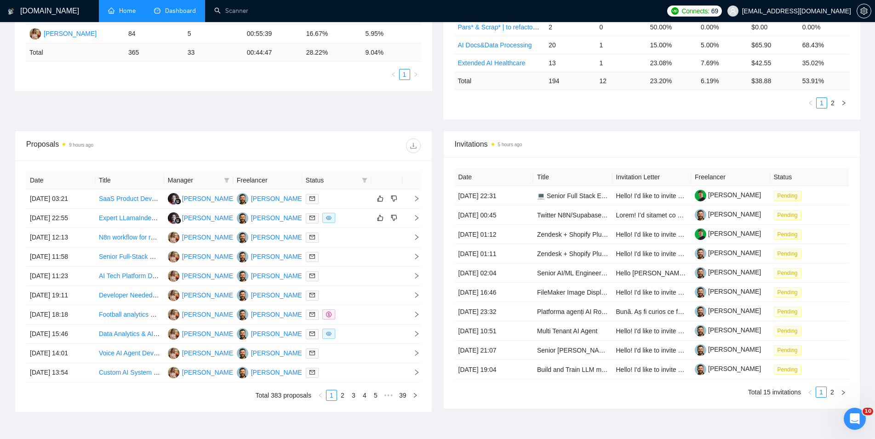  Describe the element at coordinates (570, 27) in the screenshot. I see `td: 2` at that location.